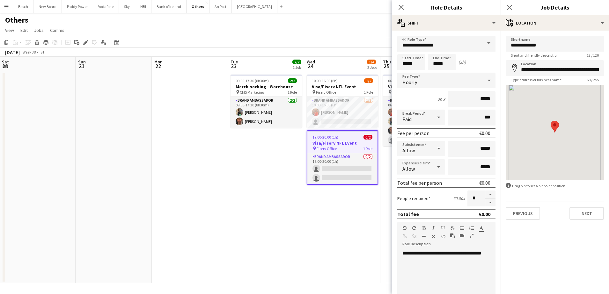 The image size is (609, 294). What do you see at coordinates (158, 62) in the screenshot?
I see `span: Mon` at bounding box center [158, 62].